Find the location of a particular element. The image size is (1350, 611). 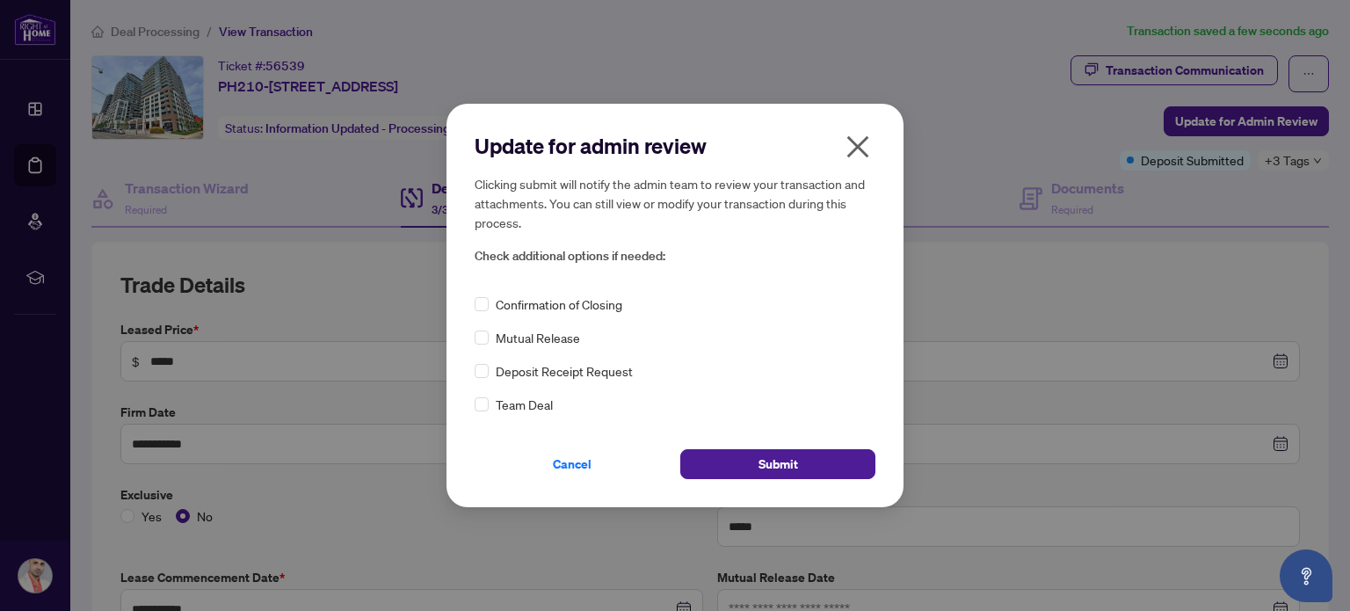

button: Cancel is located at coordinates (572, 464).